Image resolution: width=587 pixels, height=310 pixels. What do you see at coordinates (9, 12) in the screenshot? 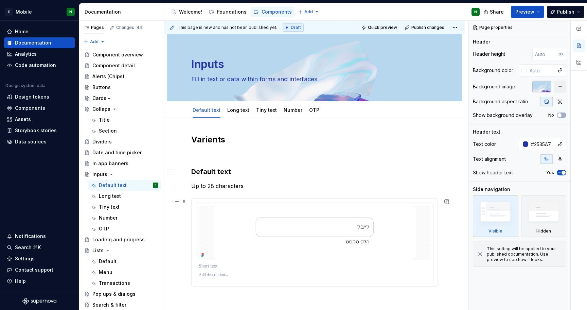
I see `div: E` at bounding box center [9, 12].